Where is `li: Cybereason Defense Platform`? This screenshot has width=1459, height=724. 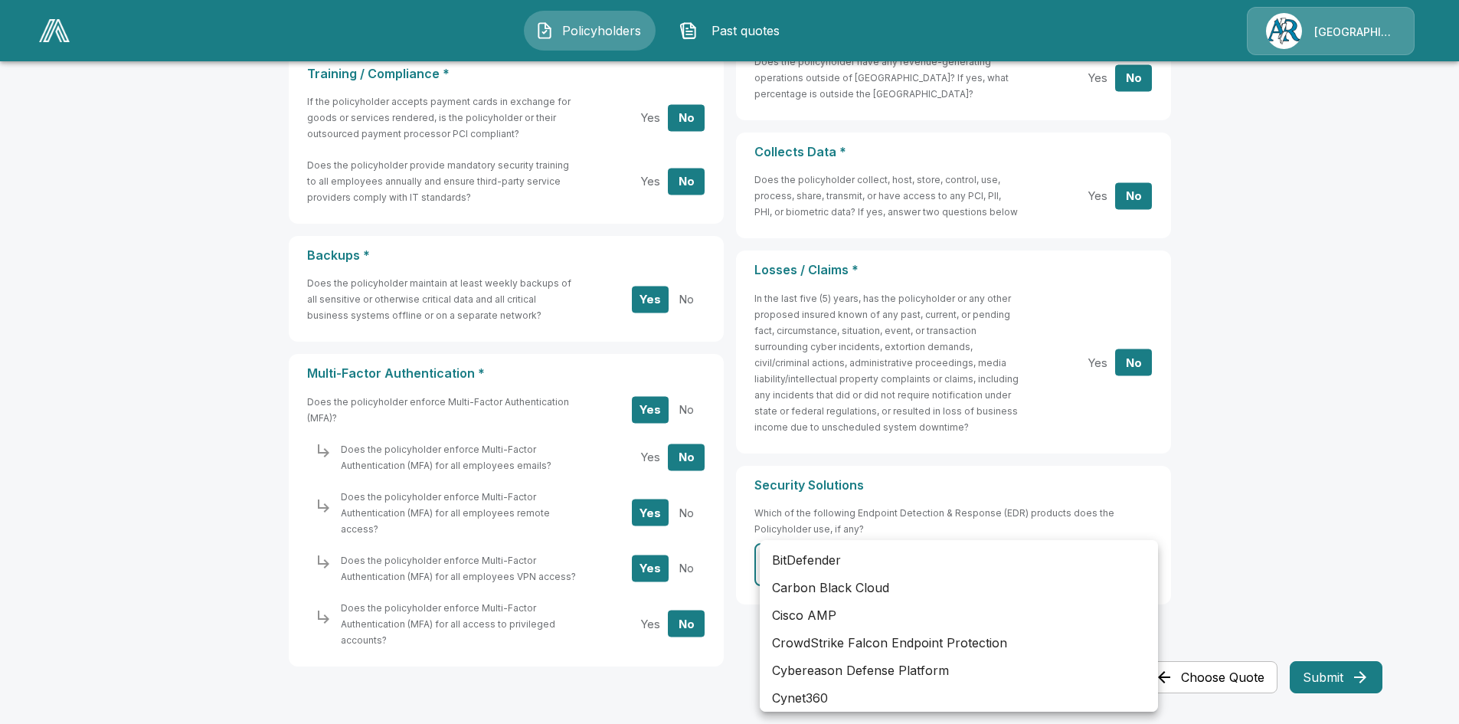
li: Cybereason Defense Platform is located at coordinates (959, 670).